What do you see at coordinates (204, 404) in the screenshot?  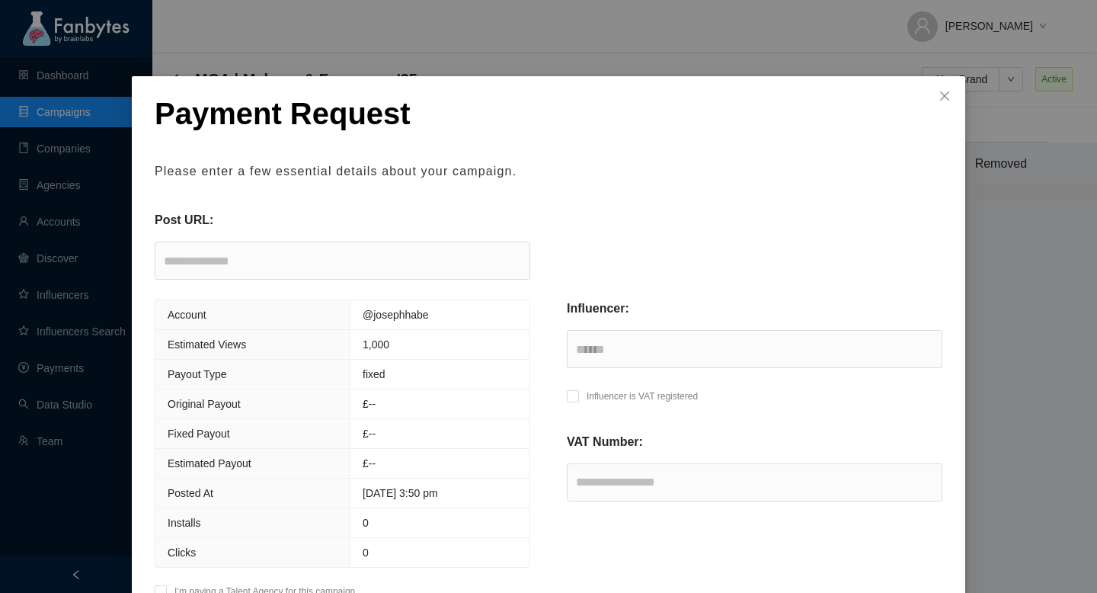 I see `span: Original Payout` at bounding box center [204, 404].